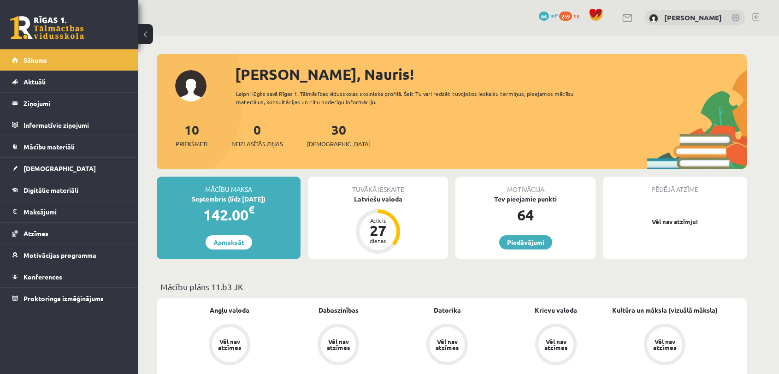 The height and width of the screenshot is (374, 779). Describe the element at coordinates (75, 125) in the screenshot. I see `legend: Informatīvie ziņojumi` at that location.